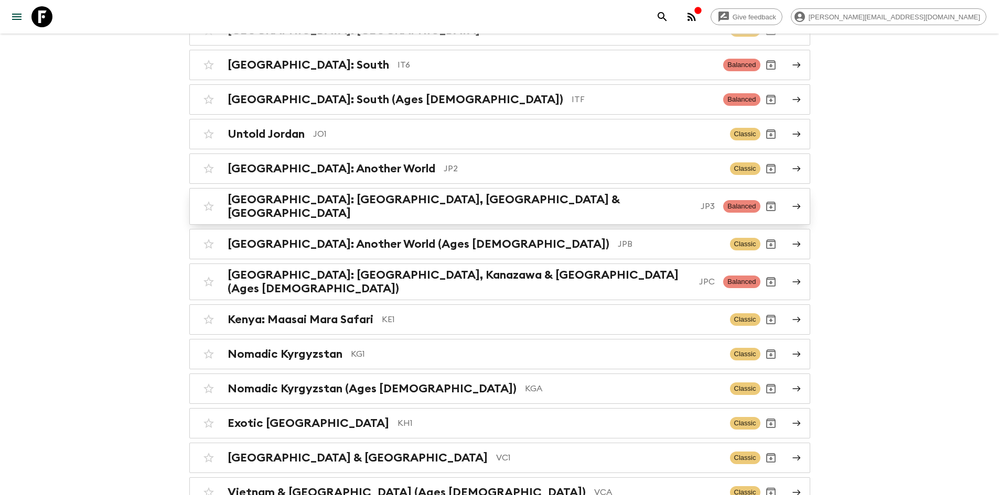 The height and width of the screenshot is (495, 999). What do you see at coordinates (517, 134) in the screenshot?
I see `p: JO1` at bounding box center [517, 134].